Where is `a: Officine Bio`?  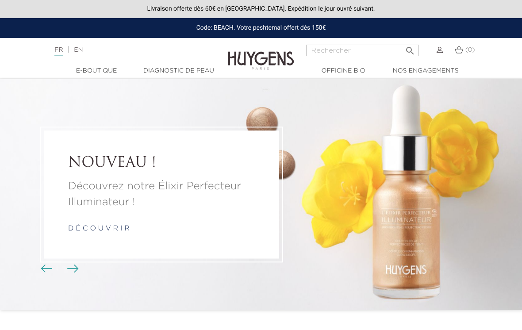 a: Officine Bio is located at coordinates (343, 71).